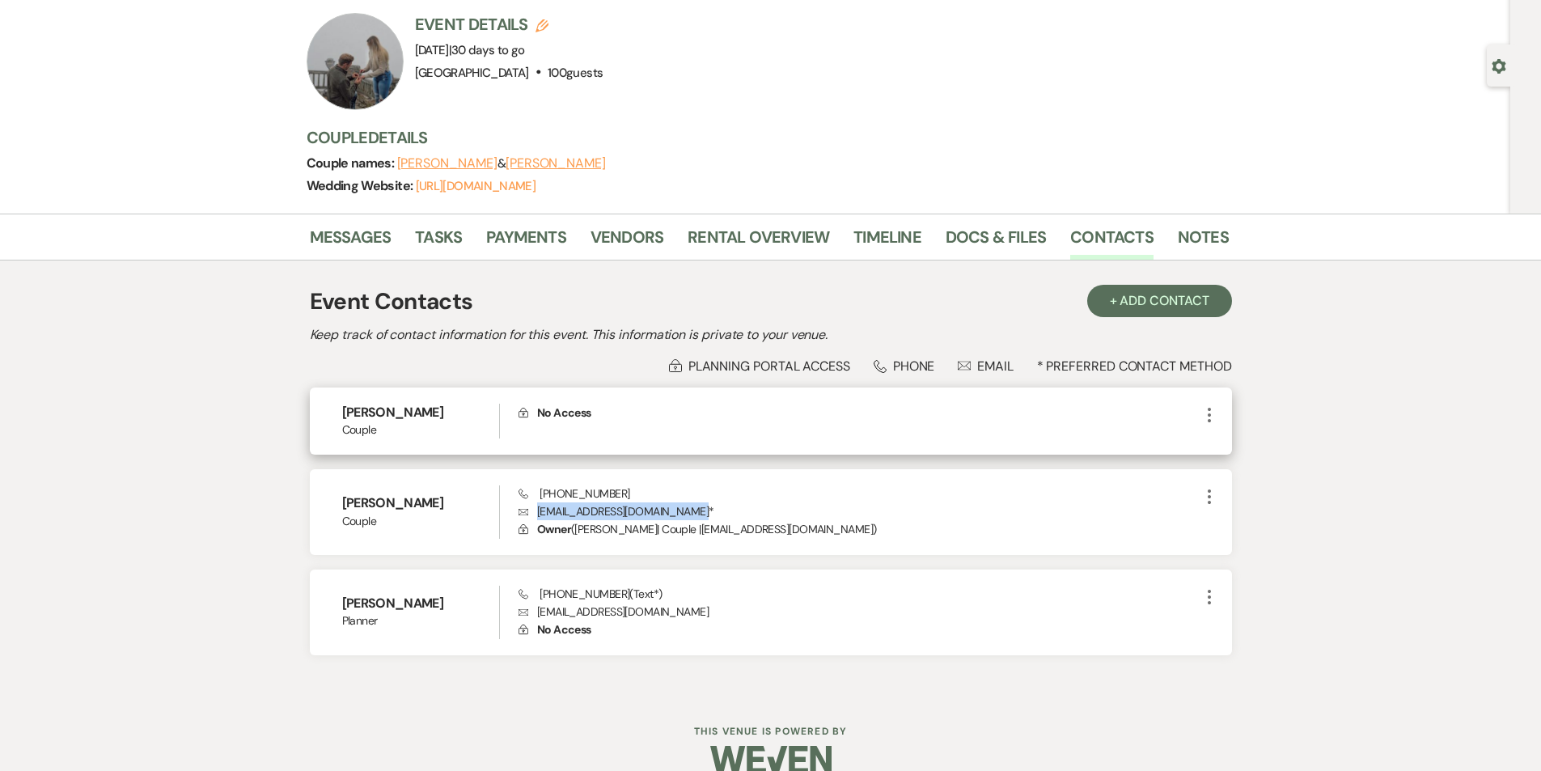  Describe the element at coordinates (438, 242) in the screenshot. I see `a: Tasks` at that location.